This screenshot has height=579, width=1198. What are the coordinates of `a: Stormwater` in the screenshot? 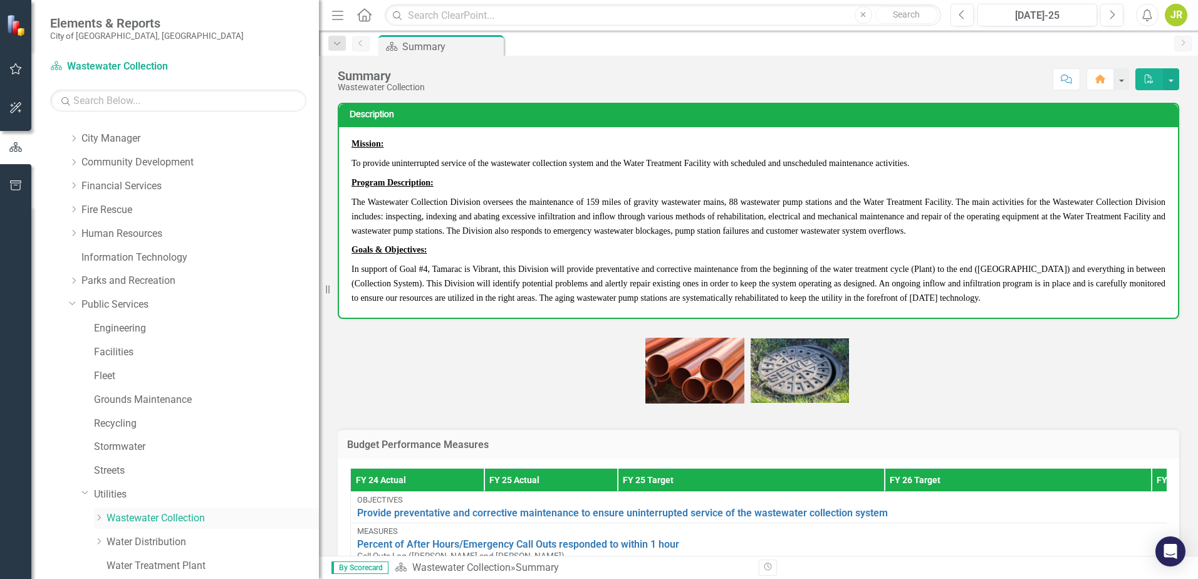 It's located at (206, 447).